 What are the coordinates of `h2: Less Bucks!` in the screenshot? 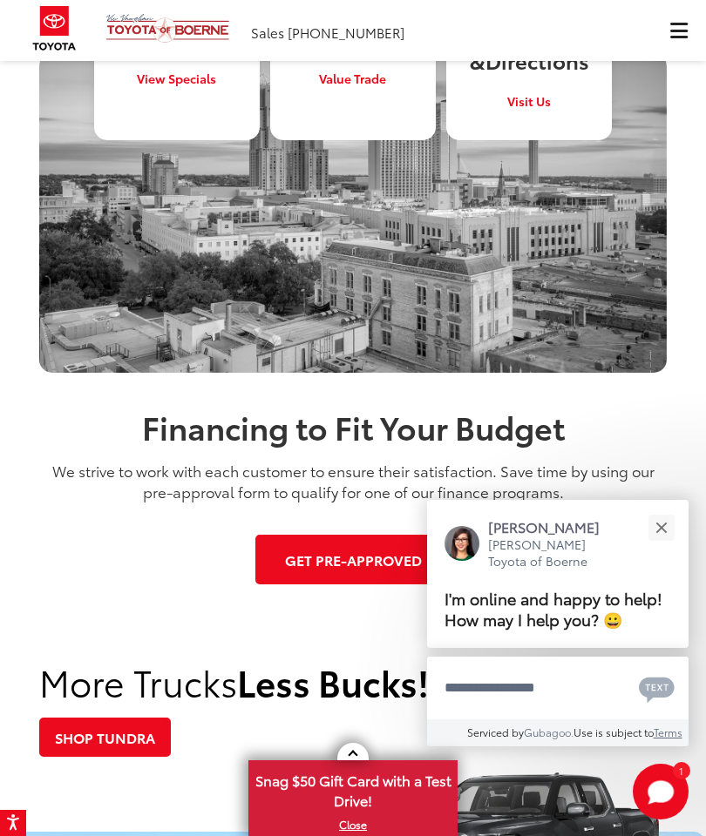 It's located at (353, 682).